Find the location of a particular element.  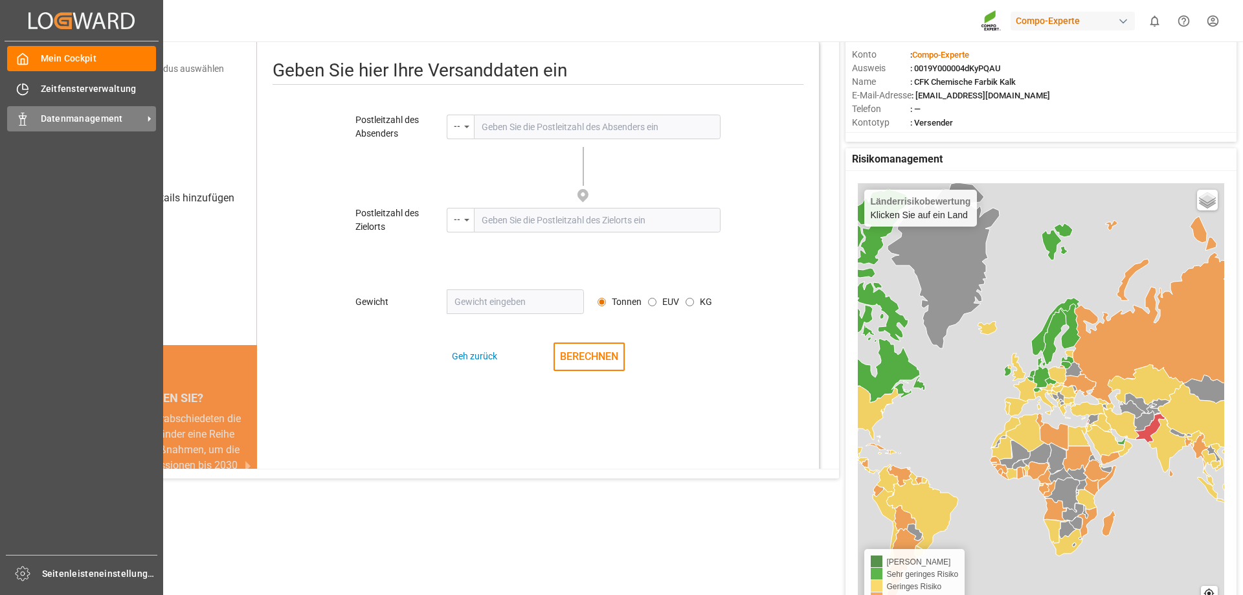

font: Geh zurück is located at coordinates (474, 356).